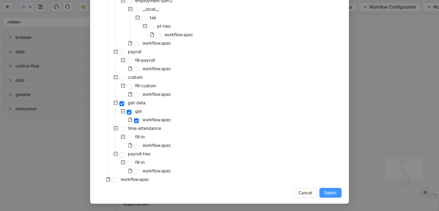 This screenshot has height=211, width=439. What do you see at coordinates (144, 128) in the screenshot?
I see `span: time-attendance` at bounding box center [144, 128].